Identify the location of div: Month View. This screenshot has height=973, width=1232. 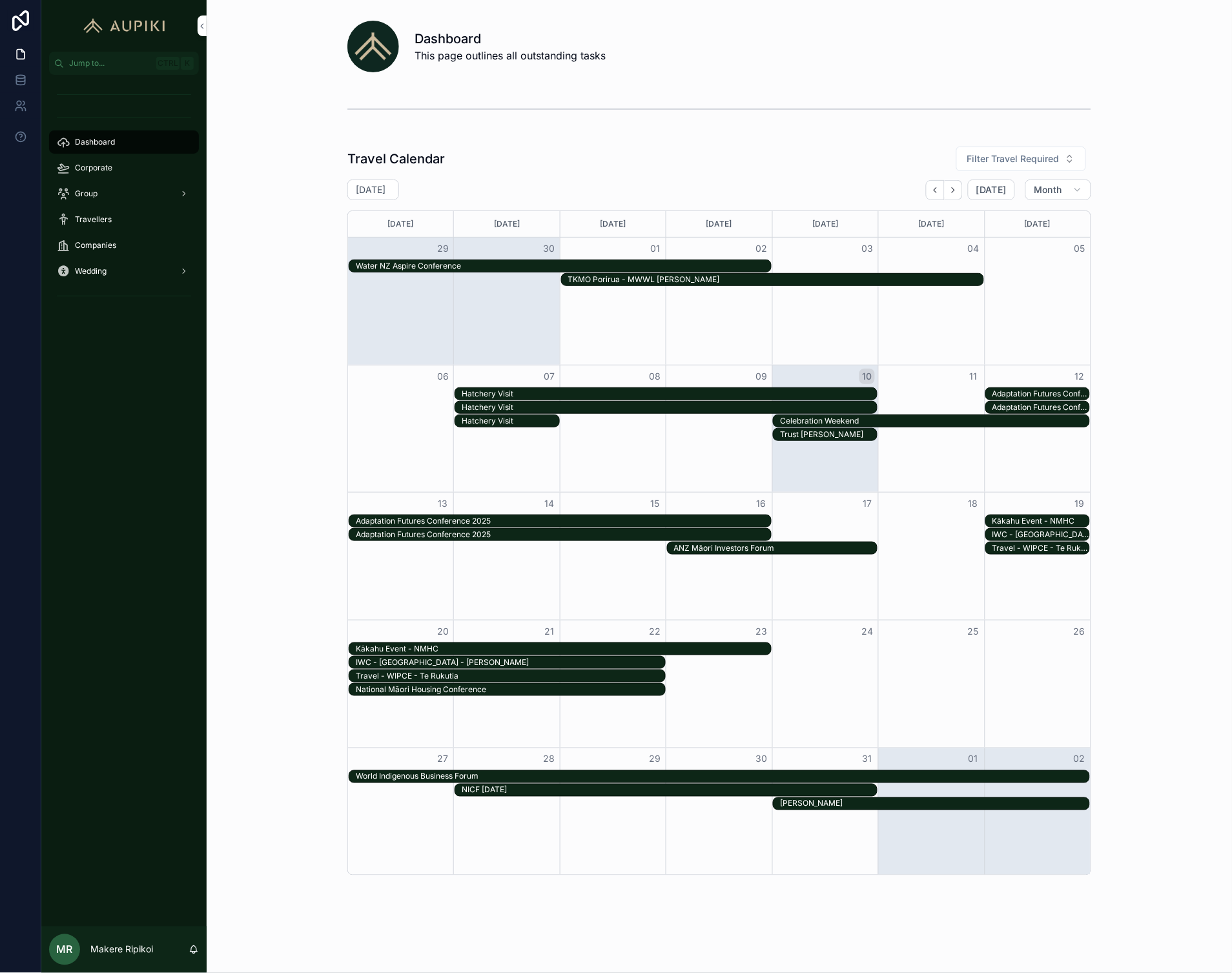
(719, 543).